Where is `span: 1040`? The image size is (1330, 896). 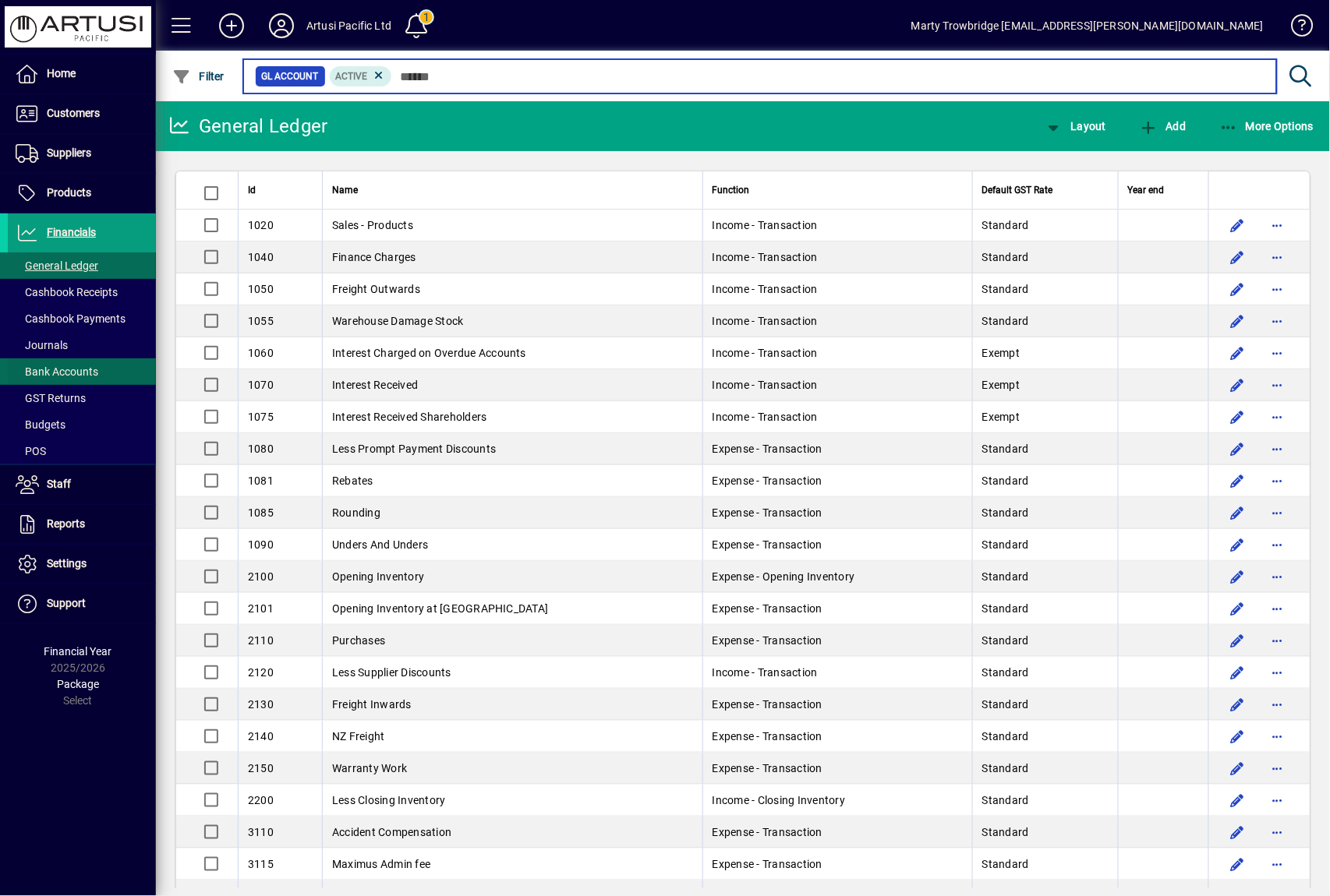 span: 1040 is located at coordinates (260, 258).